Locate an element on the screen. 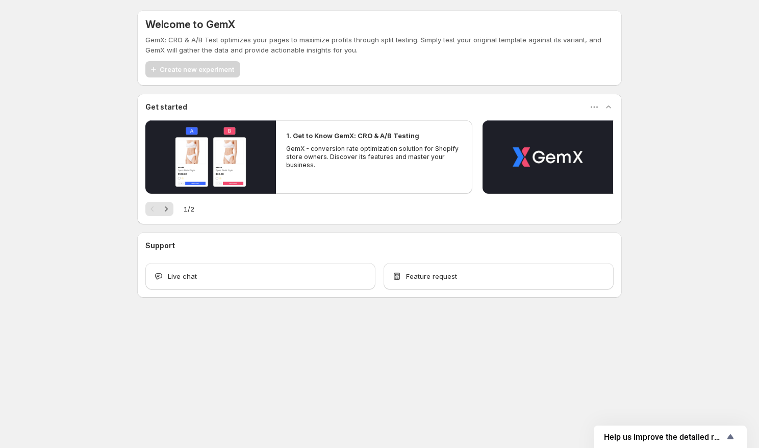  button: Show survey - Help us improve the detailed report for A/B campaigns is located at coordinates (670, 437).